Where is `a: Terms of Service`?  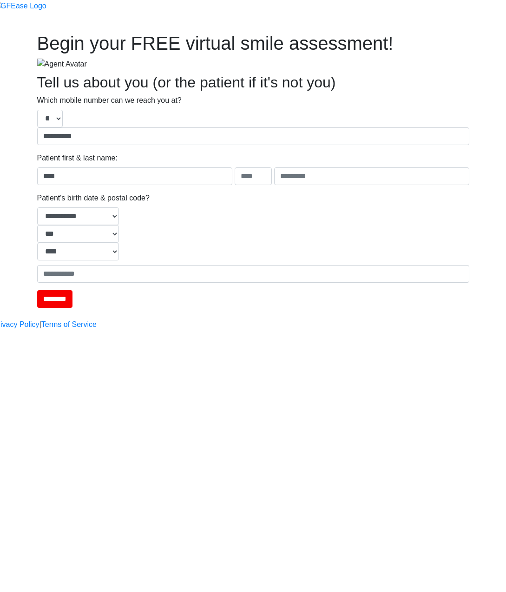 a: Terms of Service is located at coordinates (69, 325).